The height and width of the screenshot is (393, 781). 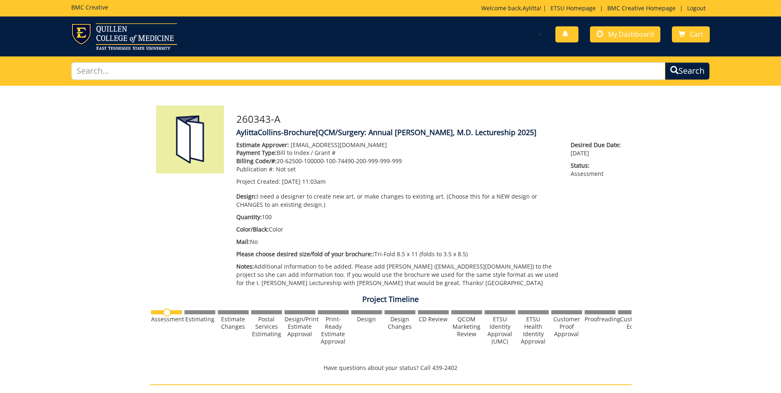 What do you see at coordinates (641, 8) in the screenshot?
I see `a: BMC Creative Homepage` at bounding box center [641, 8].